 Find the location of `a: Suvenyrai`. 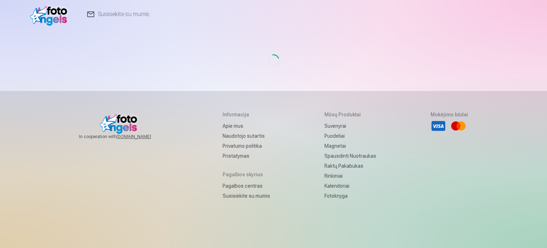

a: Suvenyrai is located at coordinates (350, 126).